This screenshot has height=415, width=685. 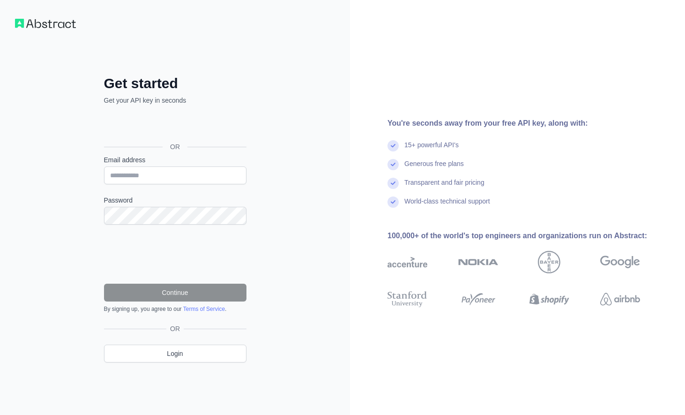 What do you see at coordinates (175, 160) in the screenshot?
I see `label: Email address` at bounding box center [175, 160].